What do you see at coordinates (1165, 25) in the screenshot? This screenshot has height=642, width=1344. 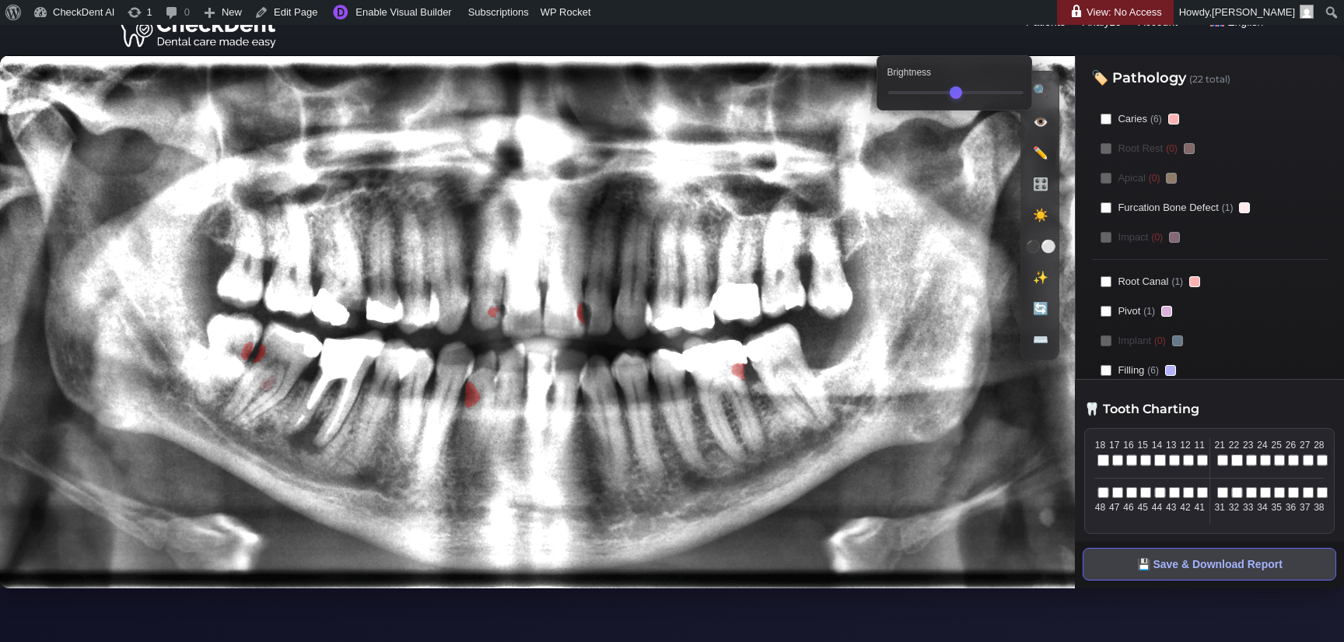 I see `a: Account` at bounding box center [1165, 25].